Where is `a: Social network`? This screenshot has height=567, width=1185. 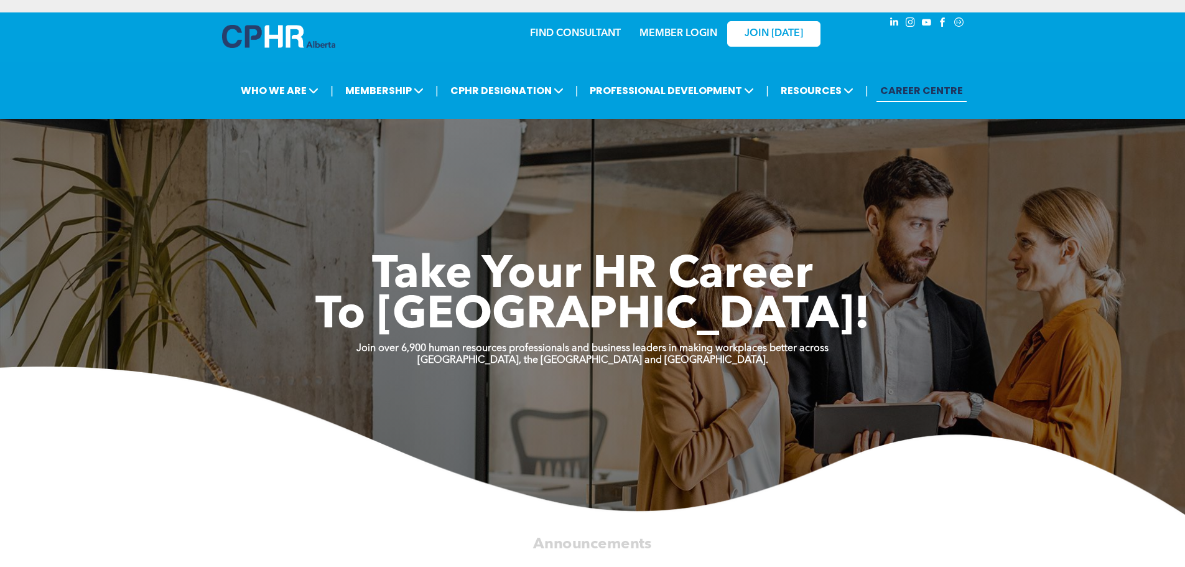 a: Social network is located at coordinates (959, 24).